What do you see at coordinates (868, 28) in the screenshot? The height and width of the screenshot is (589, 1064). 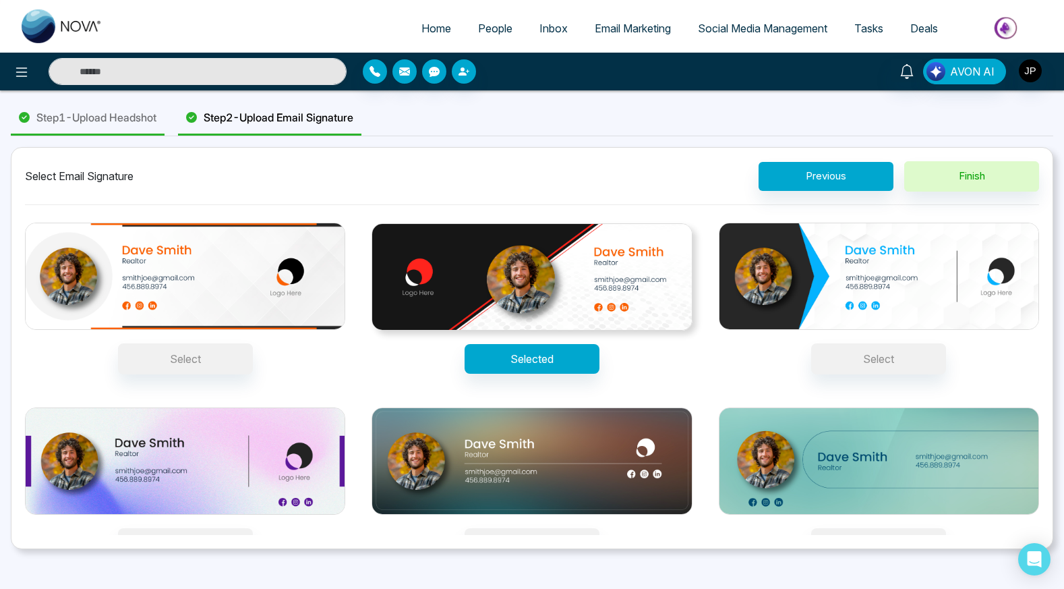 I see `span: Tasks` at bounding box center [868, 28].